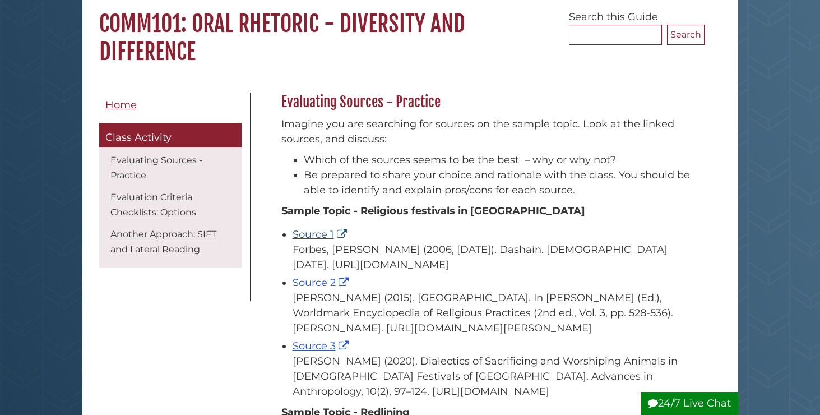 The width and height of the screenshot is (820, 415). Describe the element at coordinates (490, 132) in the screenshot. I see `p: Imagine you are searching for sources on the sample topic. Look at the linked sources, and discuss:` at that location.